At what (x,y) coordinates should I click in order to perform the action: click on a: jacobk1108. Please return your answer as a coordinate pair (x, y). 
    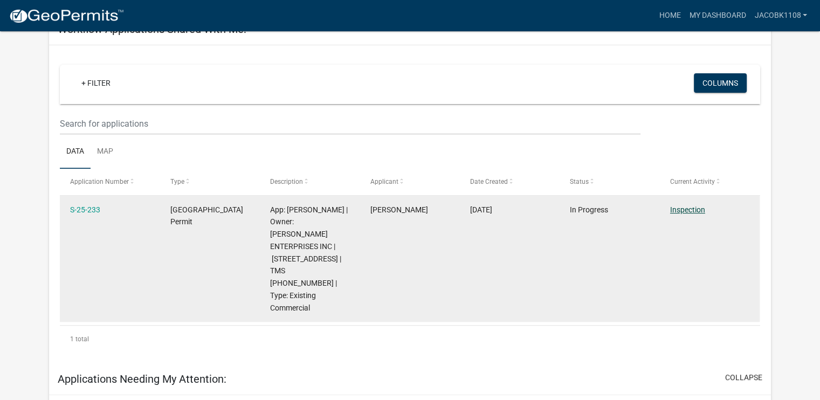
    Looking at the image, I should click on (780, 16).